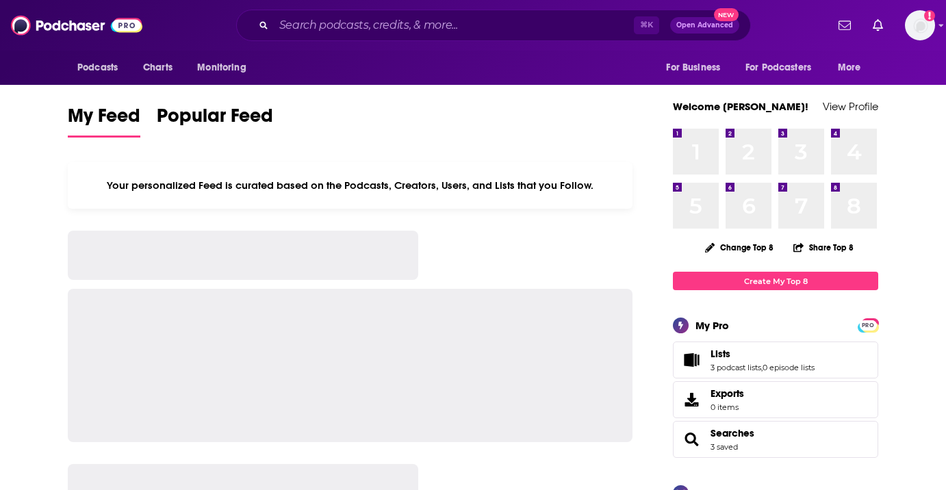  Describe the element at coordinates (646, 25) in the screenshot. I see `span: ⌘ K` at that location.